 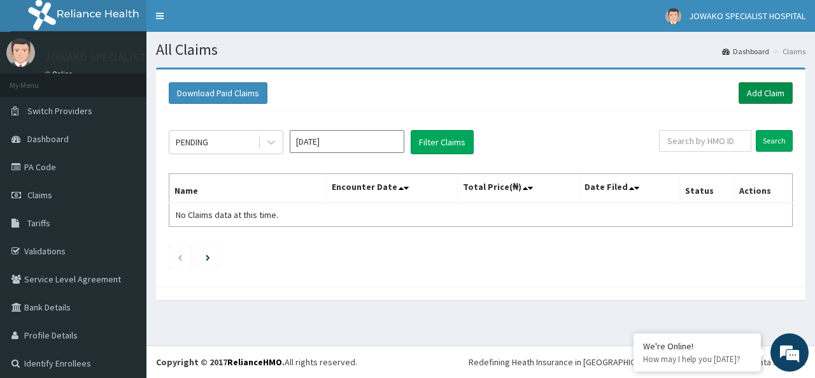 What do you see at coordinates (705, 141) in the screenshot?
I see `input: Search by HMO ID` at bounding box center [705, 141].